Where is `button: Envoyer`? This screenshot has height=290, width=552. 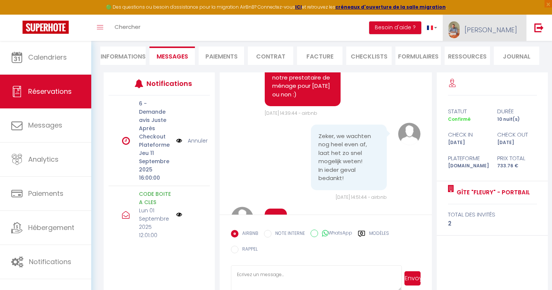 button: Envoyer is located at coordinates (412, 279).